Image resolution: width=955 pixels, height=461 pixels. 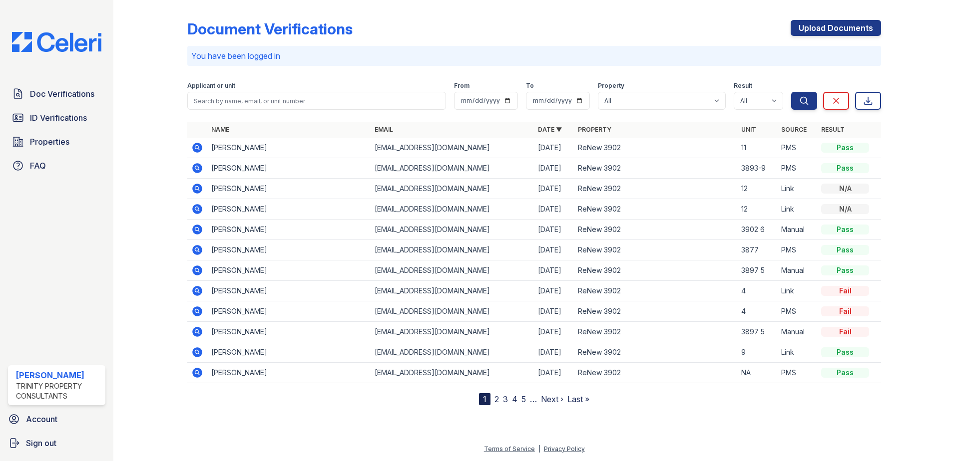 What do you see at coordinates (49, 142) in the screenshot?
I see `span: Properties` at bounding box center [49, 142].